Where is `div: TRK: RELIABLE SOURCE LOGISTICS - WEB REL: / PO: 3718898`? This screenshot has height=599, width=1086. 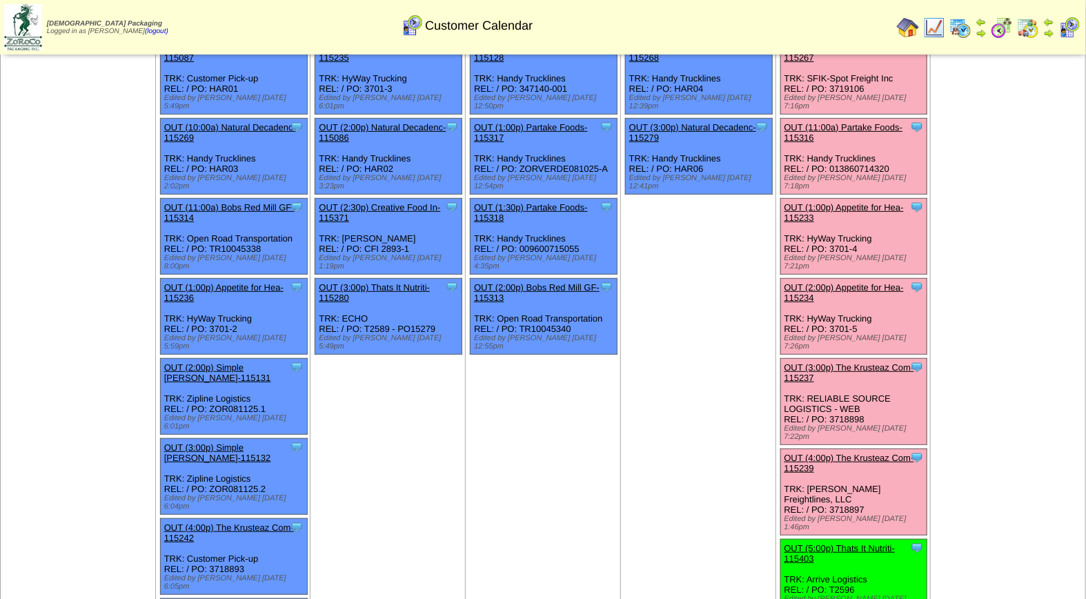
div: TRK: RELIABLE SOURCE LOGISTICS - WEB REL: / PO: 3718898 is located at coordinates (854, 402).